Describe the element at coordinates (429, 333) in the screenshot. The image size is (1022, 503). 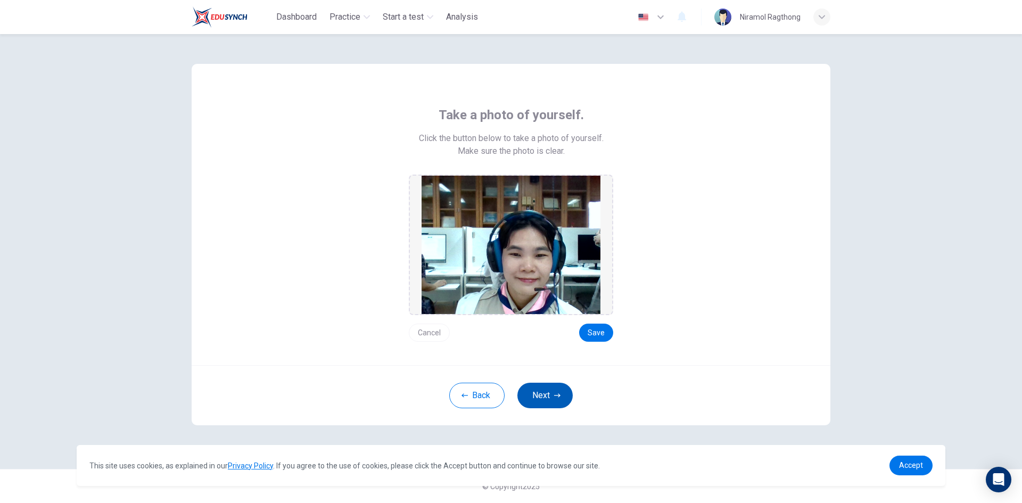
I see `button: Cancel` at that location.